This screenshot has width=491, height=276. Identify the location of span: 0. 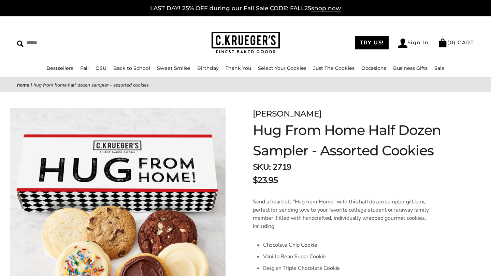
(452, 42).